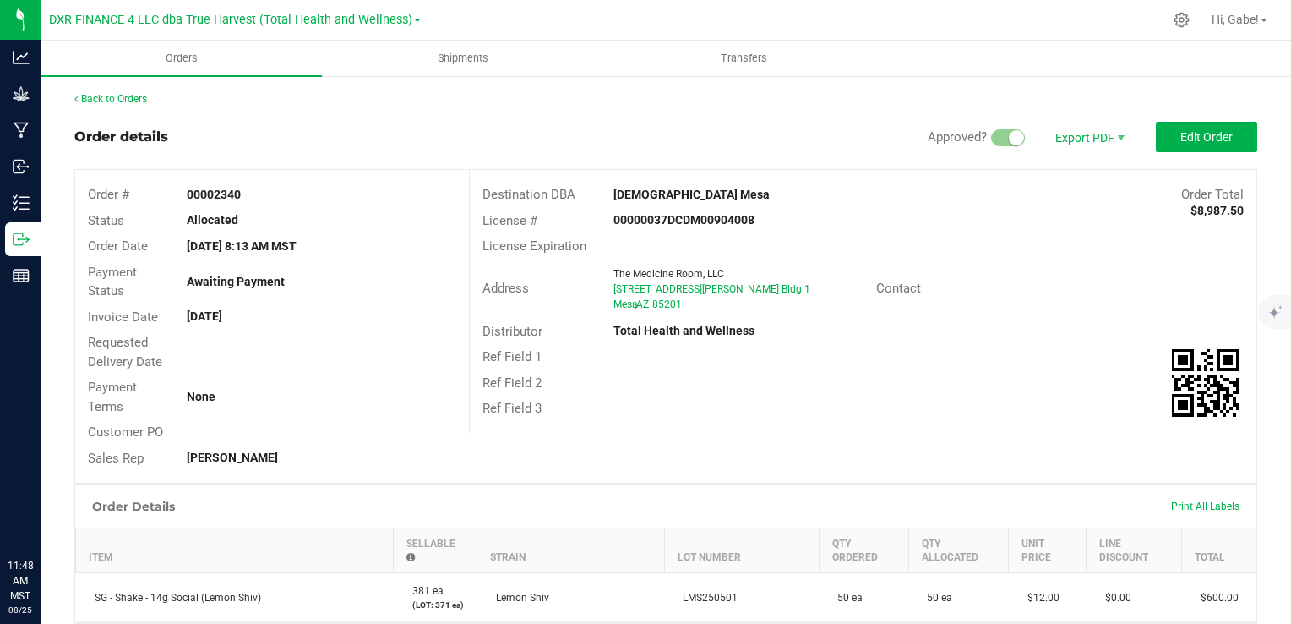 The width and height of the screenshot is (1291, 624). What do you see at coordinates (1215, 597) in the screenshot?
I see `span: $600.00` at bounding box center [1215, 597].